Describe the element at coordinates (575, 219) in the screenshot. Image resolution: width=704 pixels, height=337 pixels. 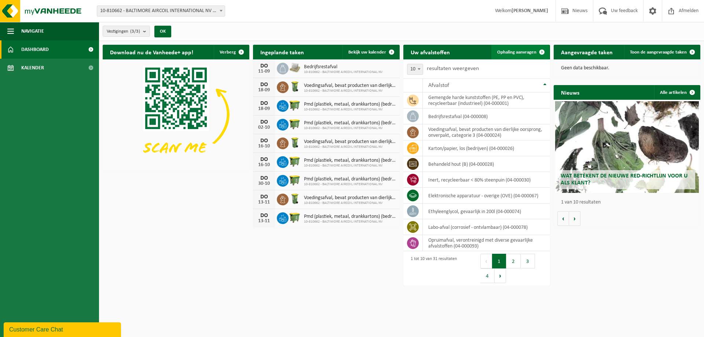
I see `button: Volgende` at that location.